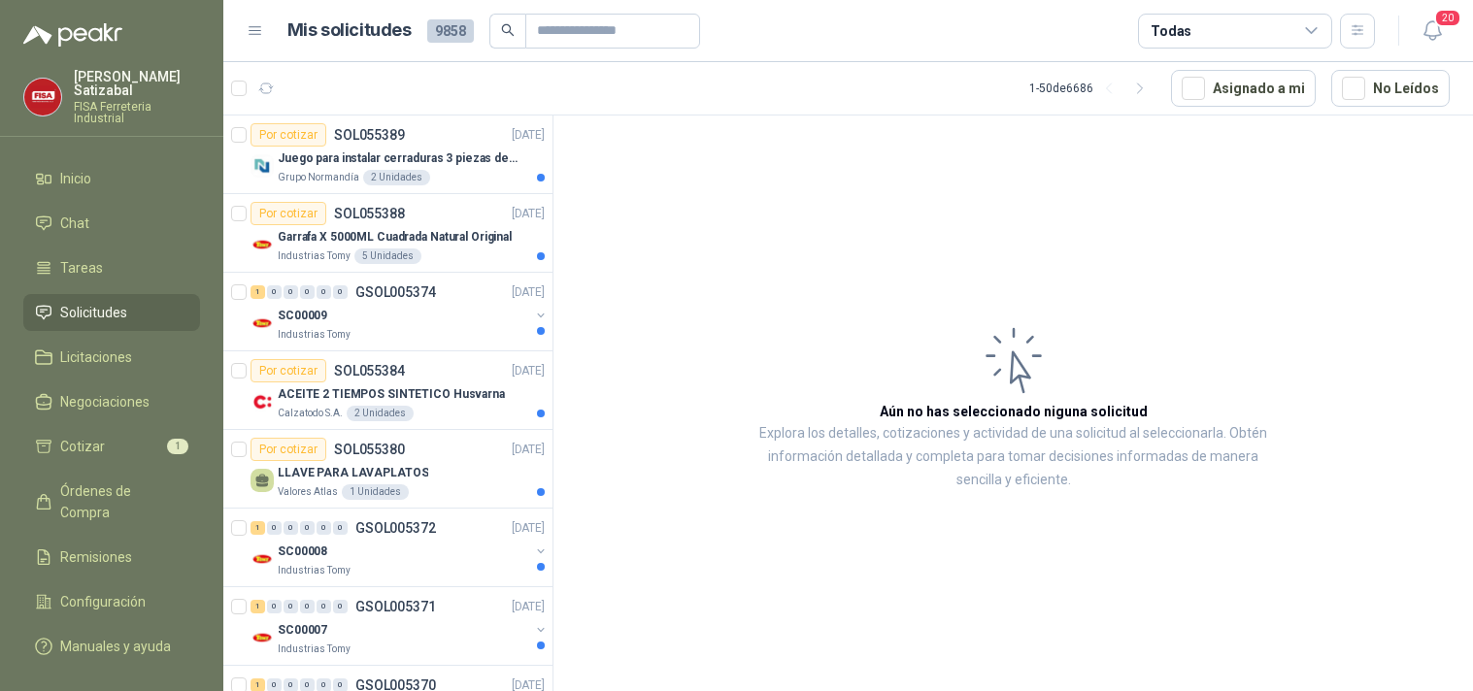  What do you see at coordinates (105, 402) in the screenshot?
I see `span: Negociaciones` at bounding box center [105, 402].